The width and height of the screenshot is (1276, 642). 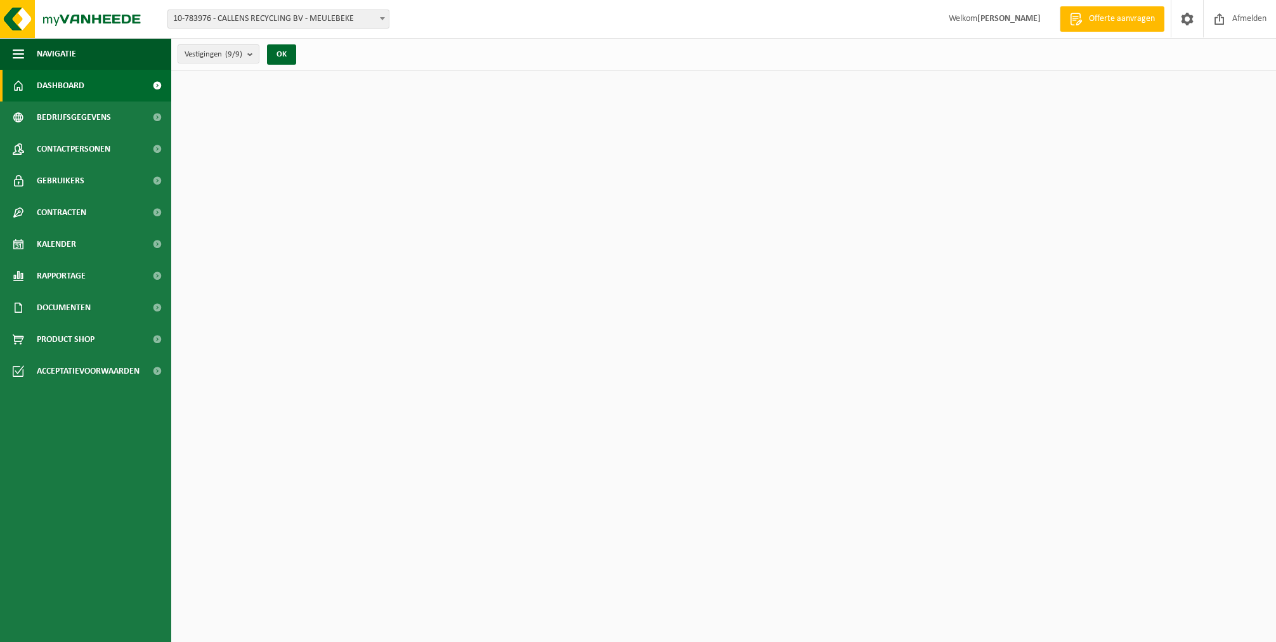 I want to click on count: (9/9), so click(x=233, y=54).